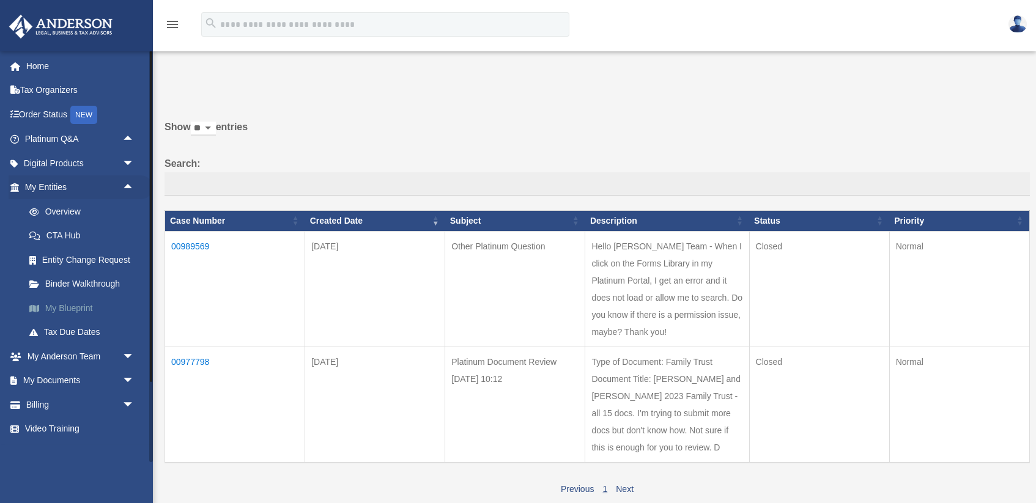  What do you see at coordinates (81, 405) in the screenshot?
I see `a: Billingarrow_drop_down` at bounding box center [81, 405].